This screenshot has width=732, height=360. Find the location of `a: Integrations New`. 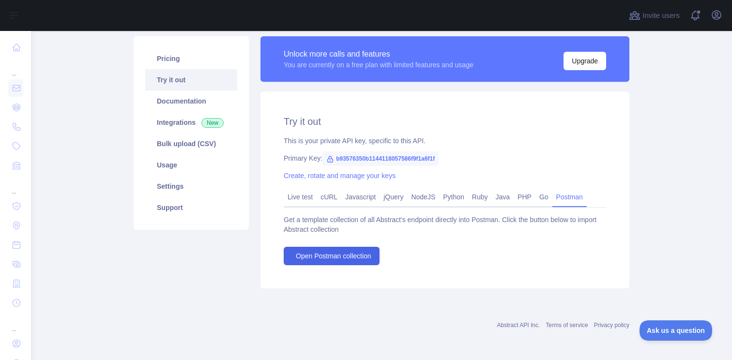

a: Integrations New is located at coordinates (191, 123).